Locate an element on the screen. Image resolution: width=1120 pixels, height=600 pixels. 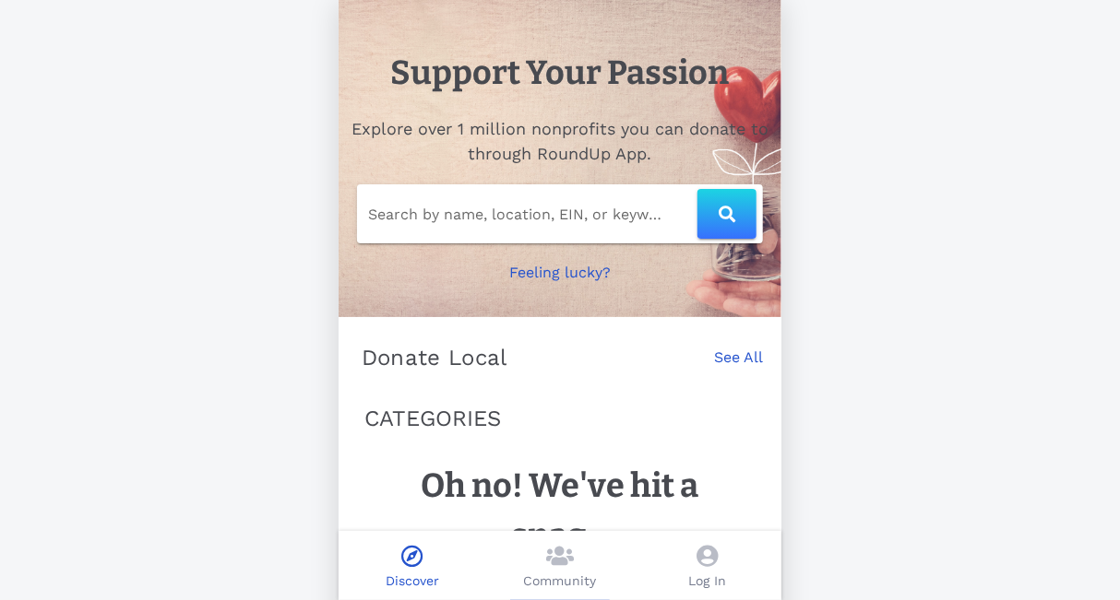
h1: Support Your Passion is located at coordinates (560, 73).